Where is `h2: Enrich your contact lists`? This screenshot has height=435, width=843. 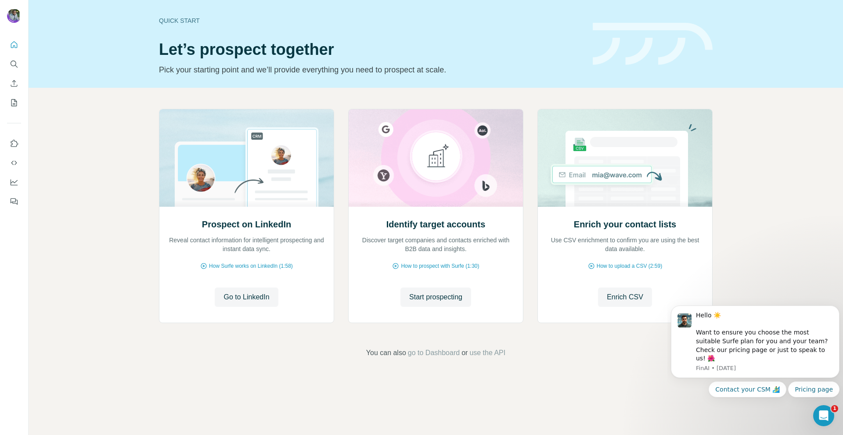
h2: Enrich your contact lists is located at coordinates (625, 224).